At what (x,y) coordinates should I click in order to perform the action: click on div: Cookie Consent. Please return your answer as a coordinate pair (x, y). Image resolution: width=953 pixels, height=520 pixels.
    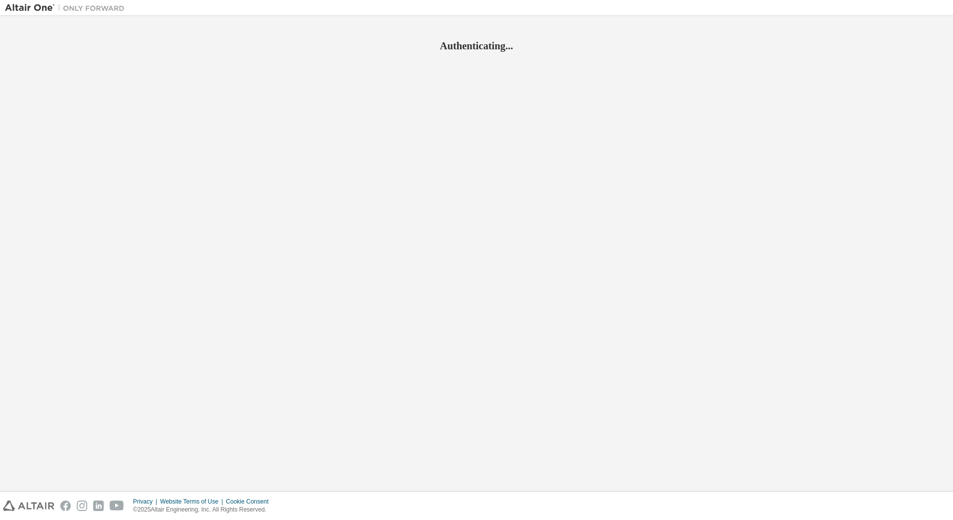
    Looking at the image, I should click on (250, 502).